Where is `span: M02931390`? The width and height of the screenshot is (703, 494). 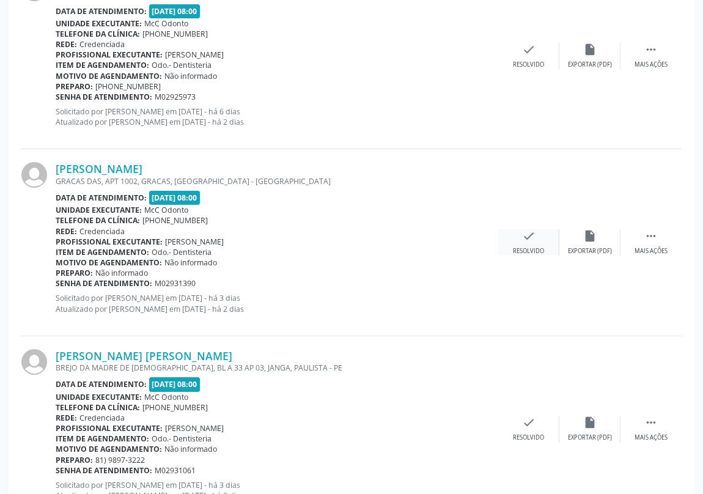
span: M02931390 is located at coordinates (175, 283).